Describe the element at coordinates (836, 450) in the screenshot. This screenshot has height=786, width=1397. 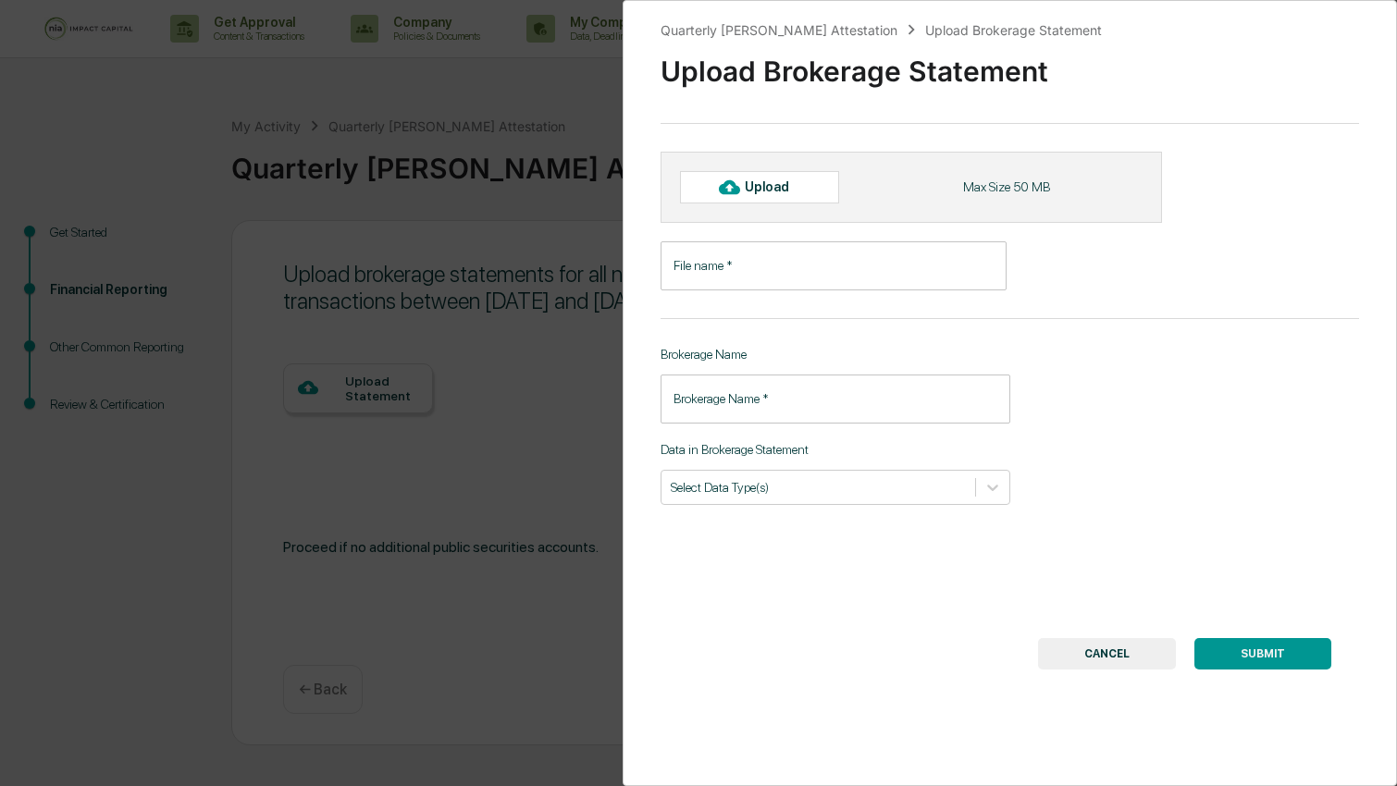
I see `p: Data in Brokerage Statement` at that location.